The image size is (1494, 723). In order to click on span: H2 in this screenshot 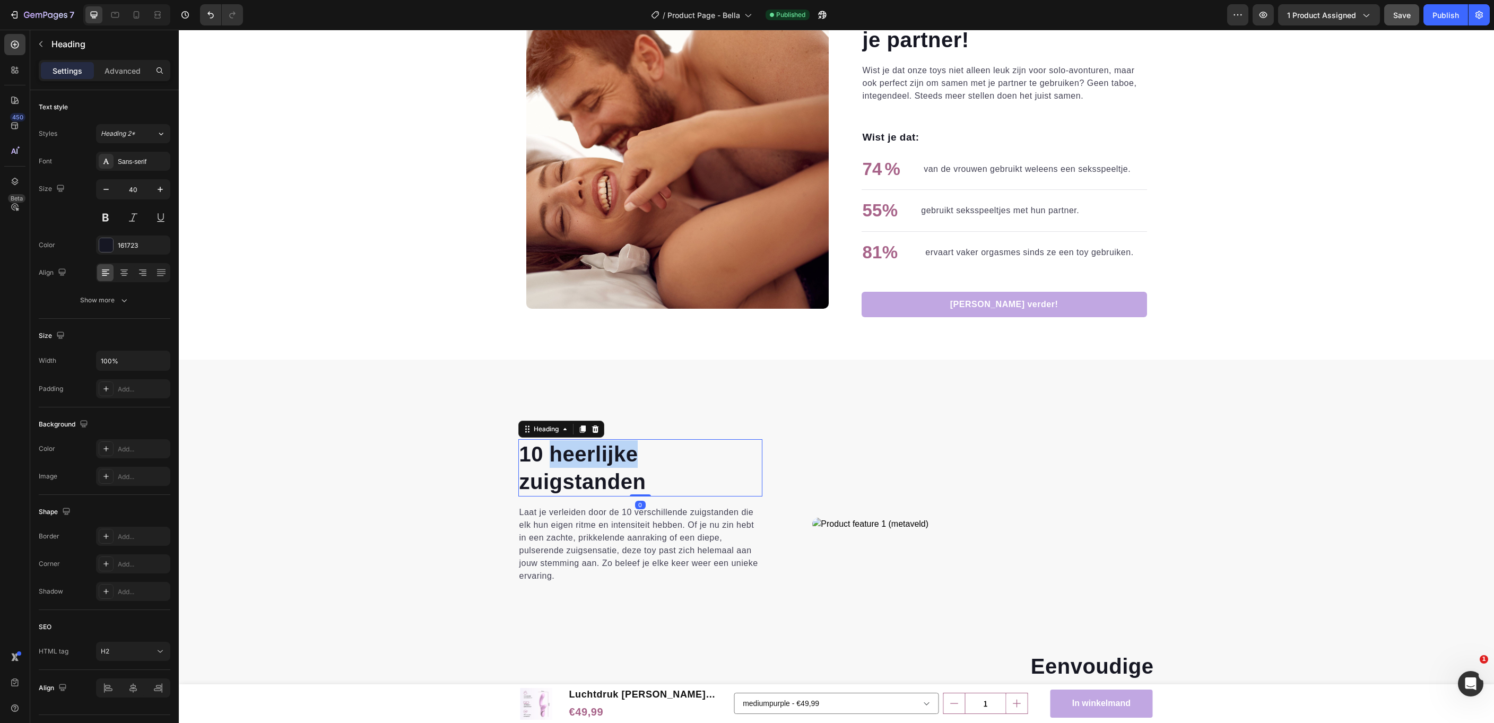, I will do `click(105, 651)`.